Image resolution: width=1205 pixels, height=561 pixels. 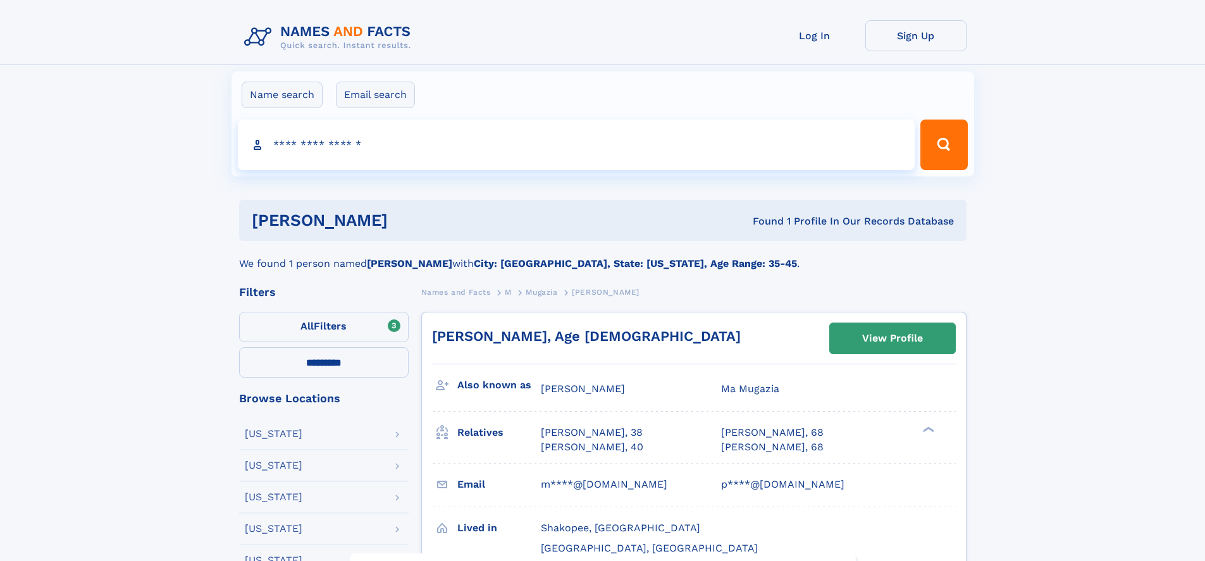 I want to click on span: M, so click(x=508, y=292).